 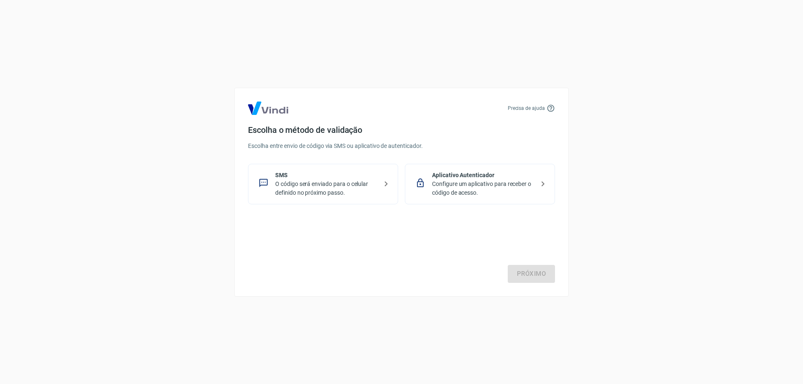 What do you see at coordinates (402, 130) in the screenshot?
I see `h4: Escolha o método de validação` at bounding box center [402, 130].